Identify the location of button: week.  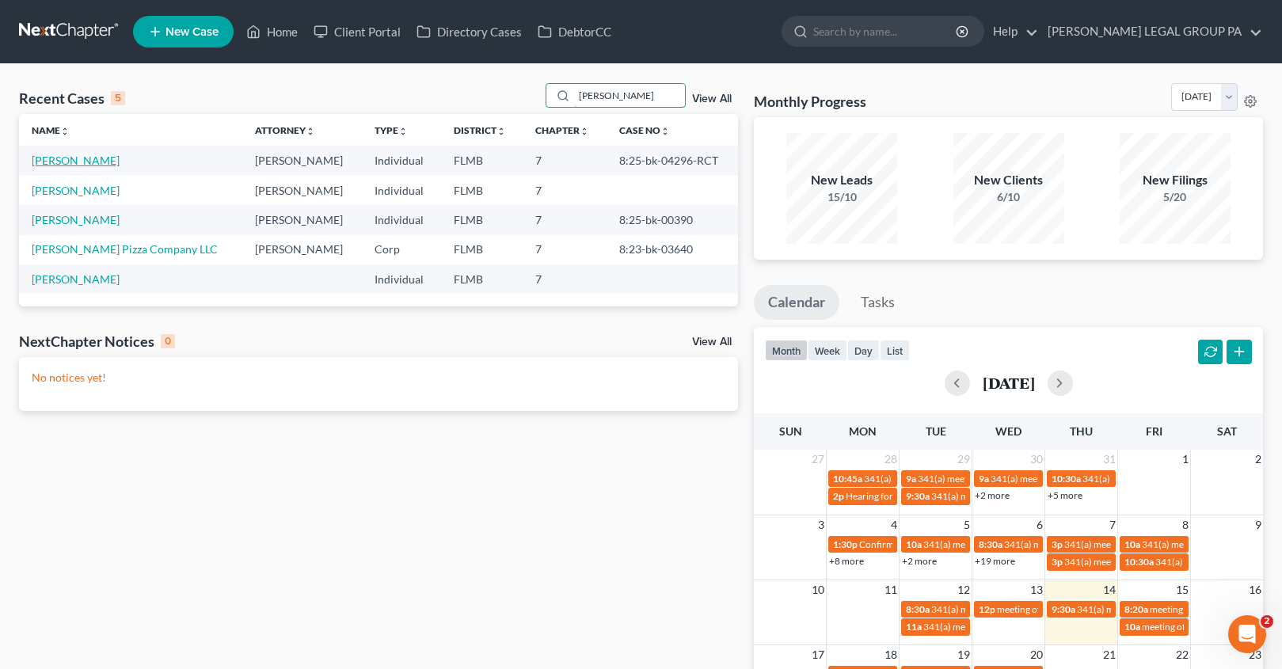
(827, 350).